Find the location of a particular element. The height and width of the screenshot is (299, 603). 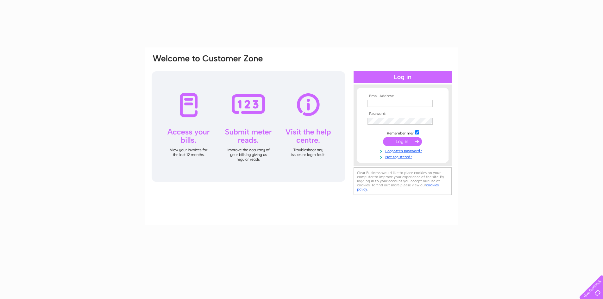

div: Clear Business would like to place cookies on your computer to improve your experience of the sit... is located at coordinates (403, 181).